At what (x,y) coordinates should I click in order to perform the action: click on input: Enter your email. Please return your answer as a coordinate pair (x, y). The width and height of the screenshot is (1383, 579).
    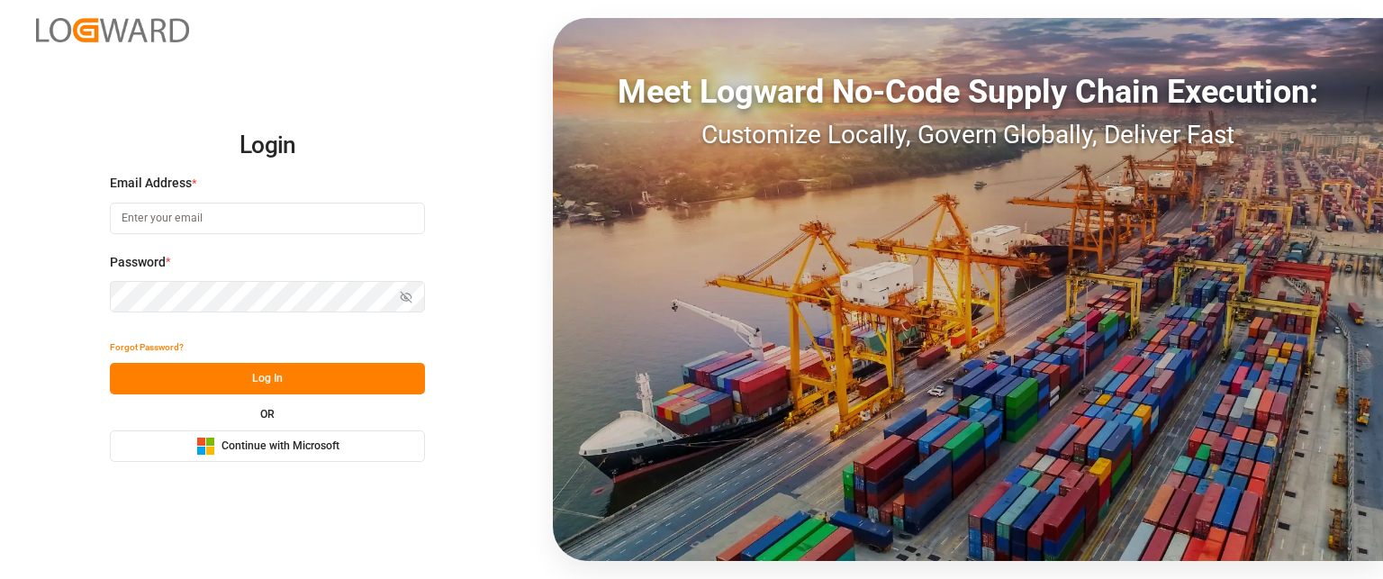
    Looking at the image, I should click on (267, 218).